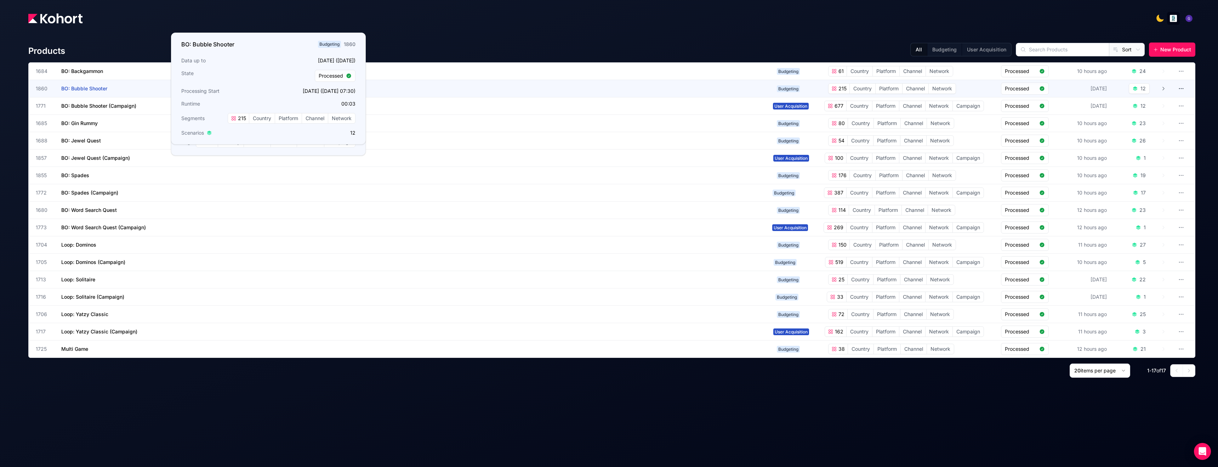  What do you see at coordinates (89, 210) in the screenshot?
I see `span: BO: Word Search Quest` at bounding box center [89, 210].